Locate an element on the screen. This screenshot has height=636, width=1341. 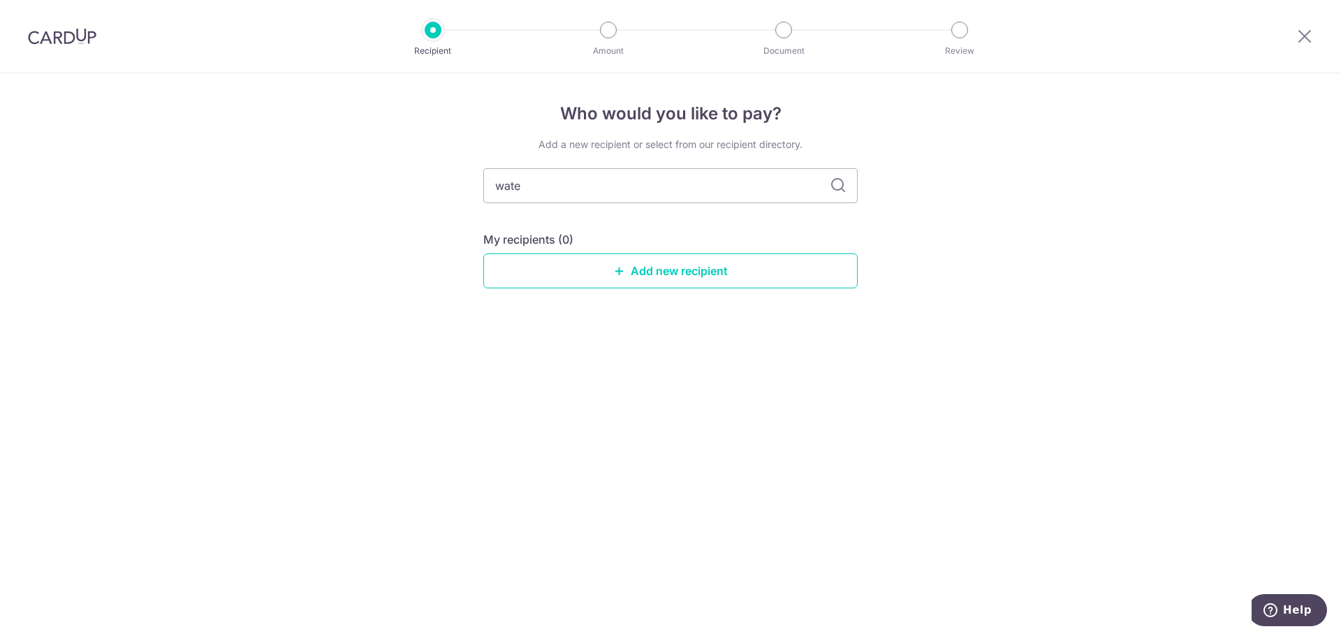
h4: Who would you like to pay? is located at coordinates (670, 114).